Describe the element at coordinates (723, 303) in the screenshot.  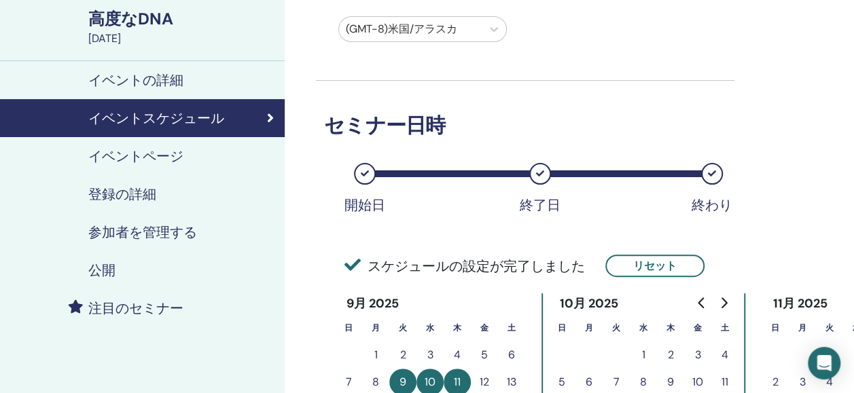
I see `button: 来月へ` at that location.